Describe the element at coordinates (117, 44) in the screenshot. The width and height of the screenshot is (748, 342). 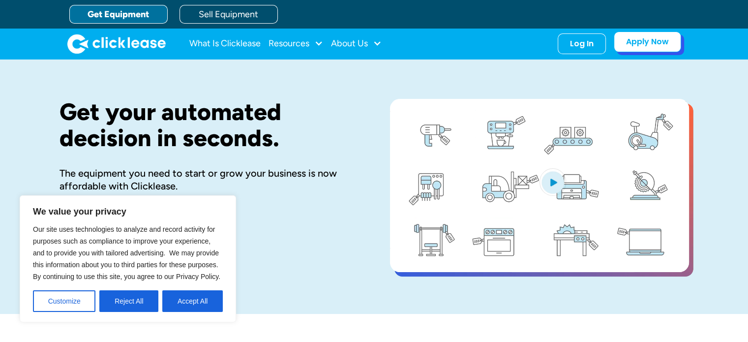
I see `a: home` at that location.